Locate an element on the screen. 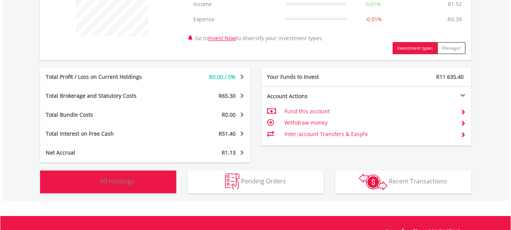 The width and height of the screenshot is (511, 230). td: Withdraw money is located at coordinates (369, 123).